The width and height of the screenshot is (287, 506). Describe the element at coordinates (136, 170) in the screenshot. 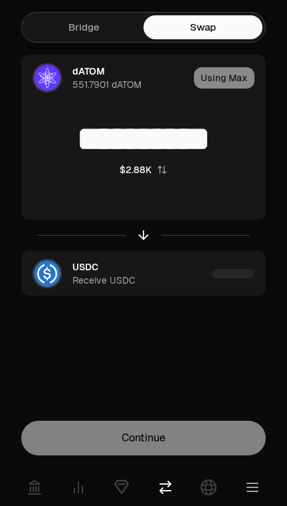

I see `div: $2.88K` at that location.